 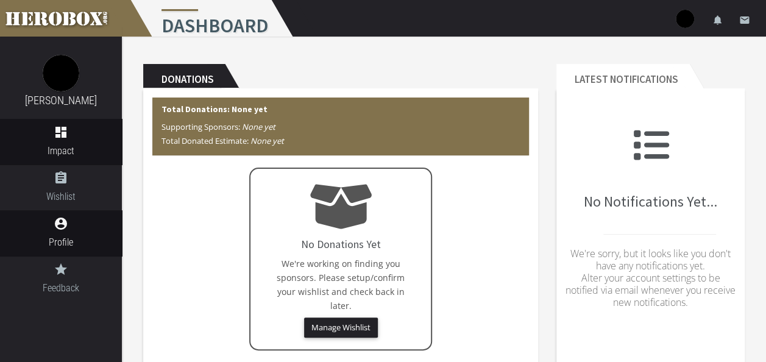 What do you see at coordinates (341, 285) in the screenshot?
I see `p: We're working on finding you sponsors. Please setup/confirm your wishlist and check back in later.` at bounding box center [341, 285].